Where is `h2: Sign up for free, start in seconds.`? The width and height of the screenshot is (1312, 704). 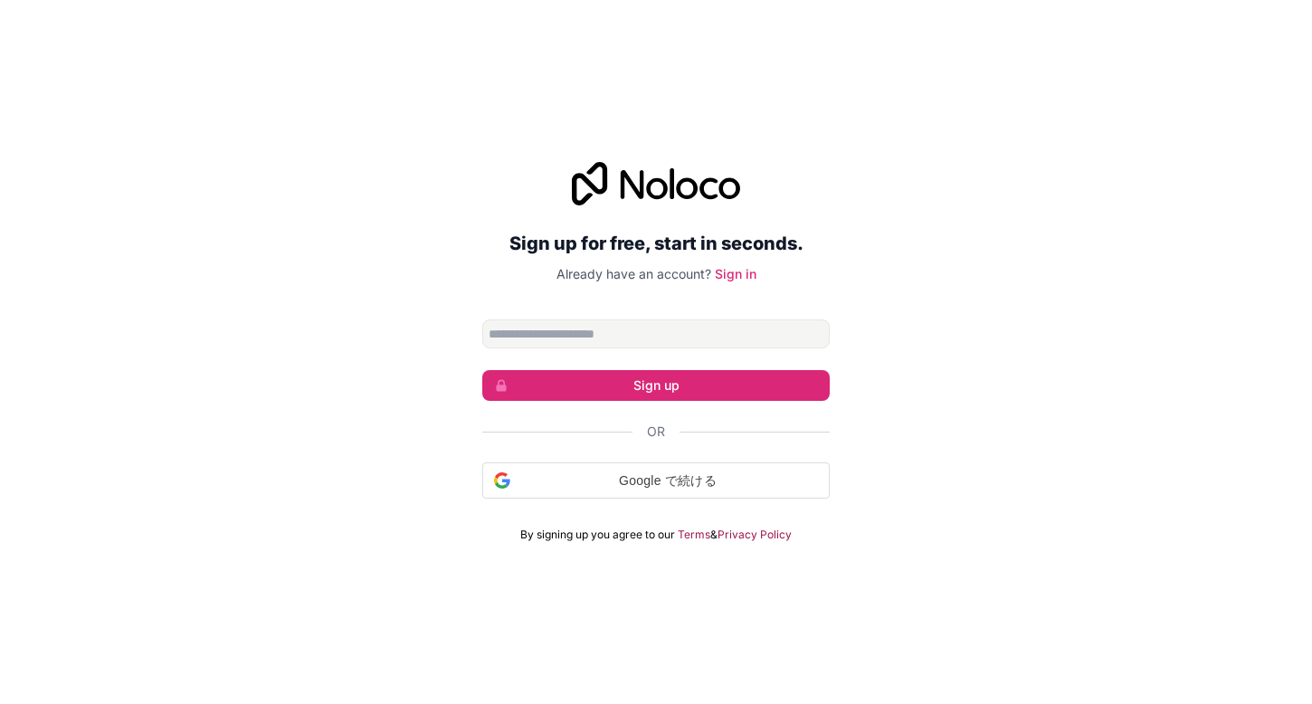
h2: Sign up for free, start in seconds. is located at coordinates (656, 243).